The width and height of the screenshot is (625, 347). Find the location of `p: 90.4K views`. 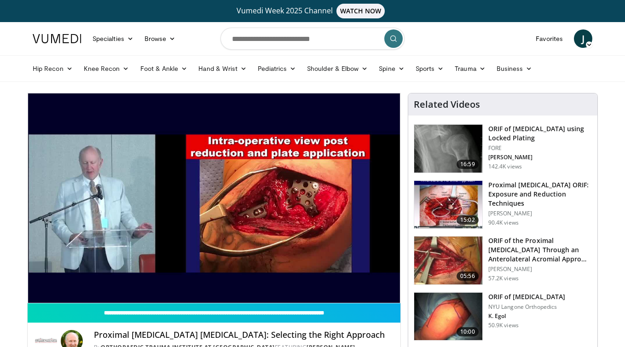

p: 90.4K views is located at coordinates (504, 223).